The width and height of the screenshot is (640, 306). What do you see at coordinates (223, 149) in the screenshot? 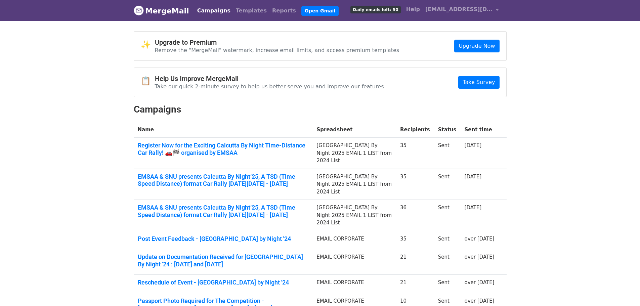
I see `a: Register Now for the Exciting Calcutta By Night Time-Distance Car Rally! 🚗🏁 organised by EMSAA` at bounding box center [223, 149].